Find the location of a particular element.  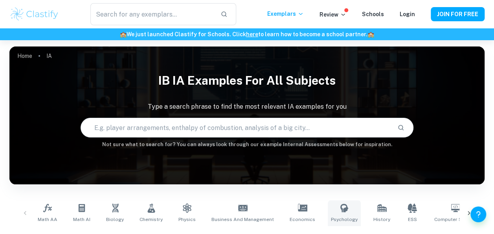

button: JOIN FOR FREE is located at coordinates (458, 14).